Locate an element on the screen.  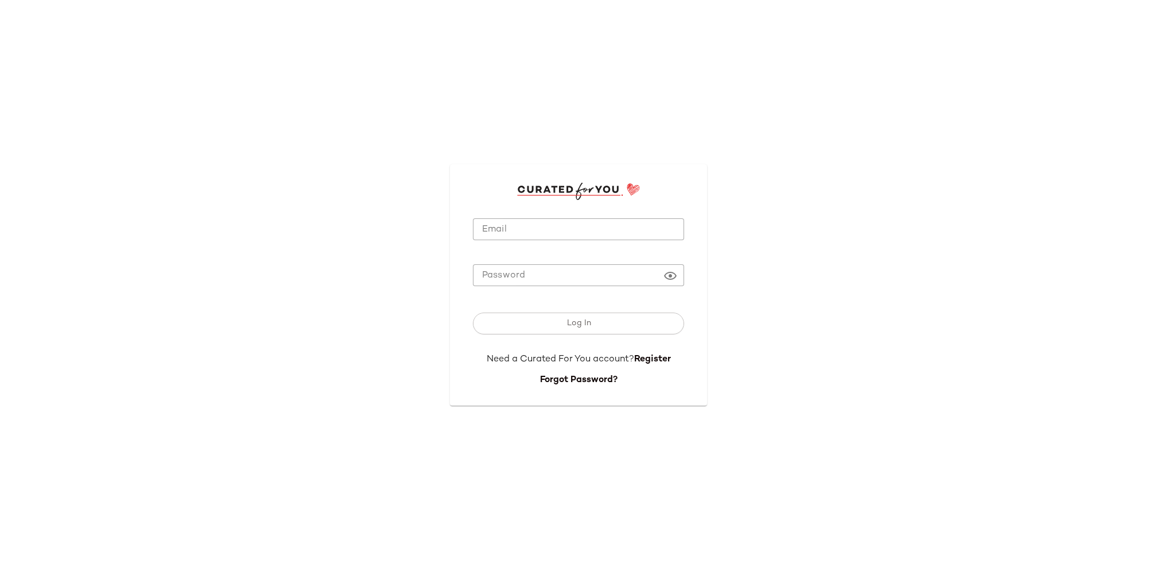
a: Register is located at coordinates (653, 359).